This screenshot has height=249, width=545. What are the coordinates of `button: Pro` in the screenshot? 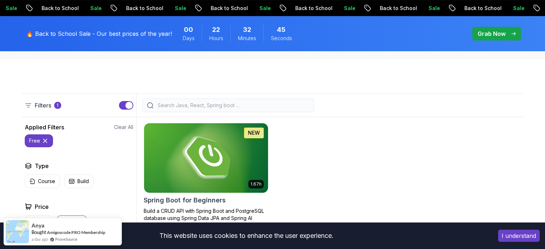 It's located at (38, 222).